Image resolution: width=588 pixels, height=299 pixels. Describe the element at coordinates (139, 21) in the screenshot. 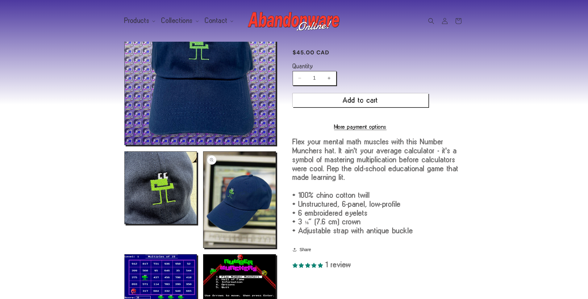

I see `summary: Products` at that location.